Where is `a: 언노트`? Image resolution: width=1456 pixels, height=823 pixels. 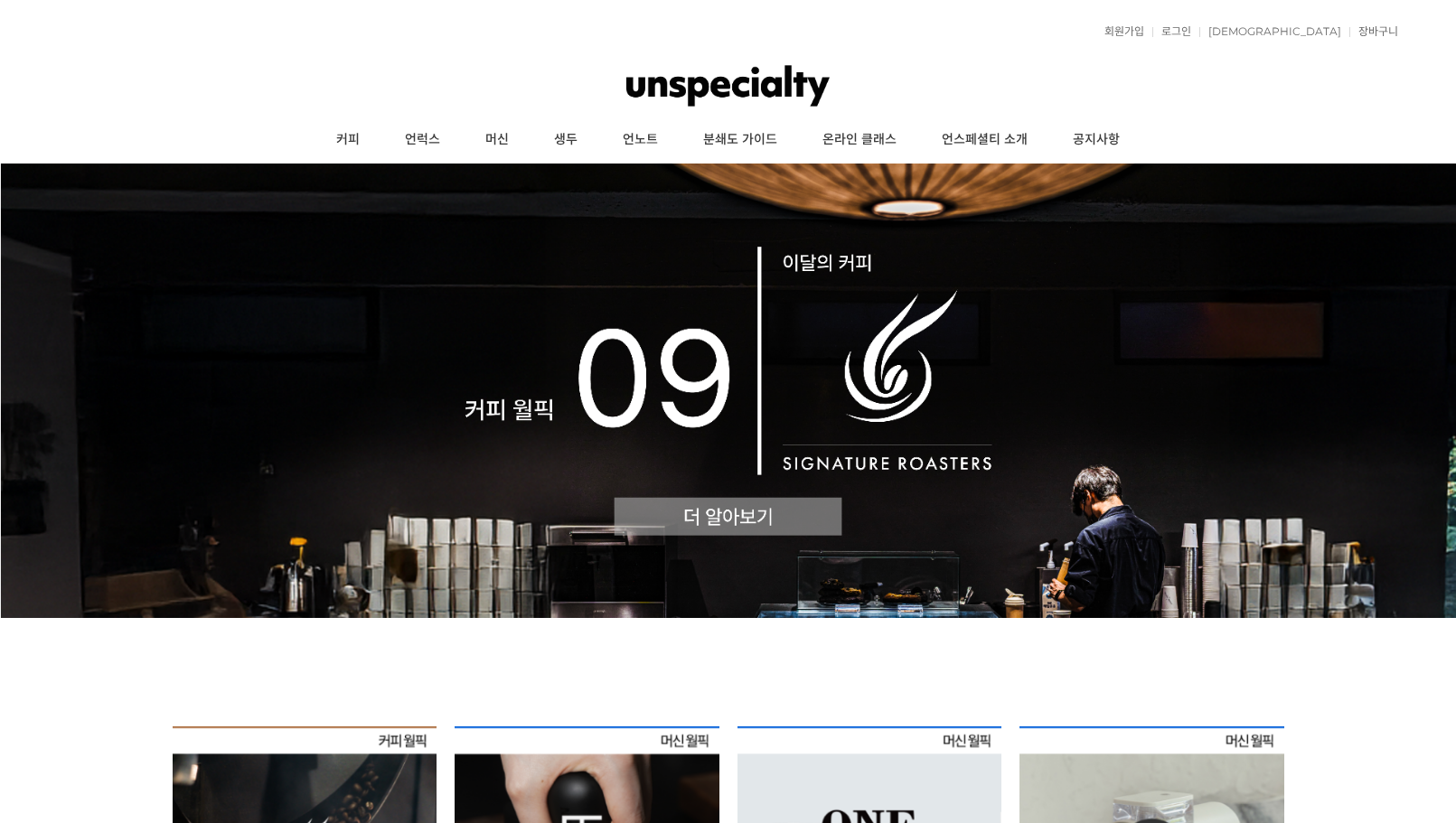
a: 언노트 is located at coordinates (640, 140).